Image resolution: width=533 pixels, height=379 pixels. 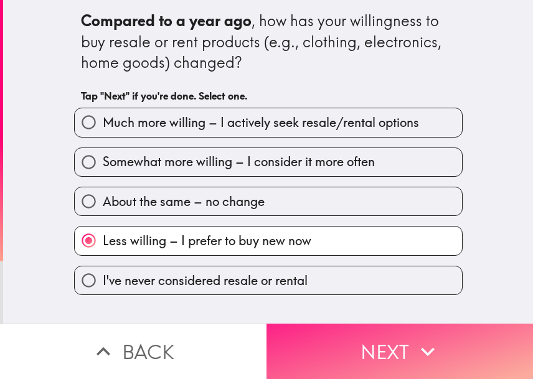 What do you see at coordinates (205, 281) in the screenshot?
I see `span: I've never considered resale or rental` at bounding box center [205, 281].